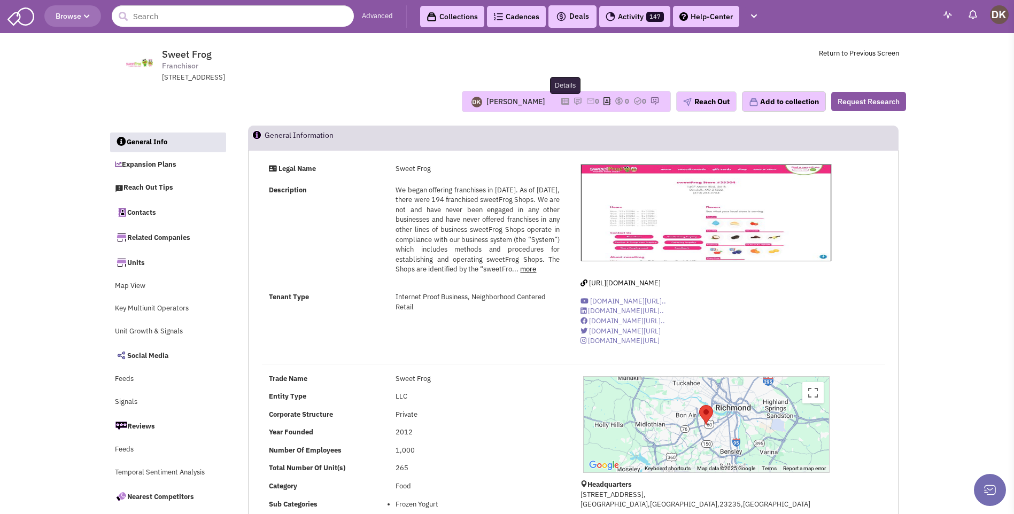 The image size is (1014, 514). Describe the element at coordinates (706, 17) in the screenshot. I see `a: Help-Center` at that location.